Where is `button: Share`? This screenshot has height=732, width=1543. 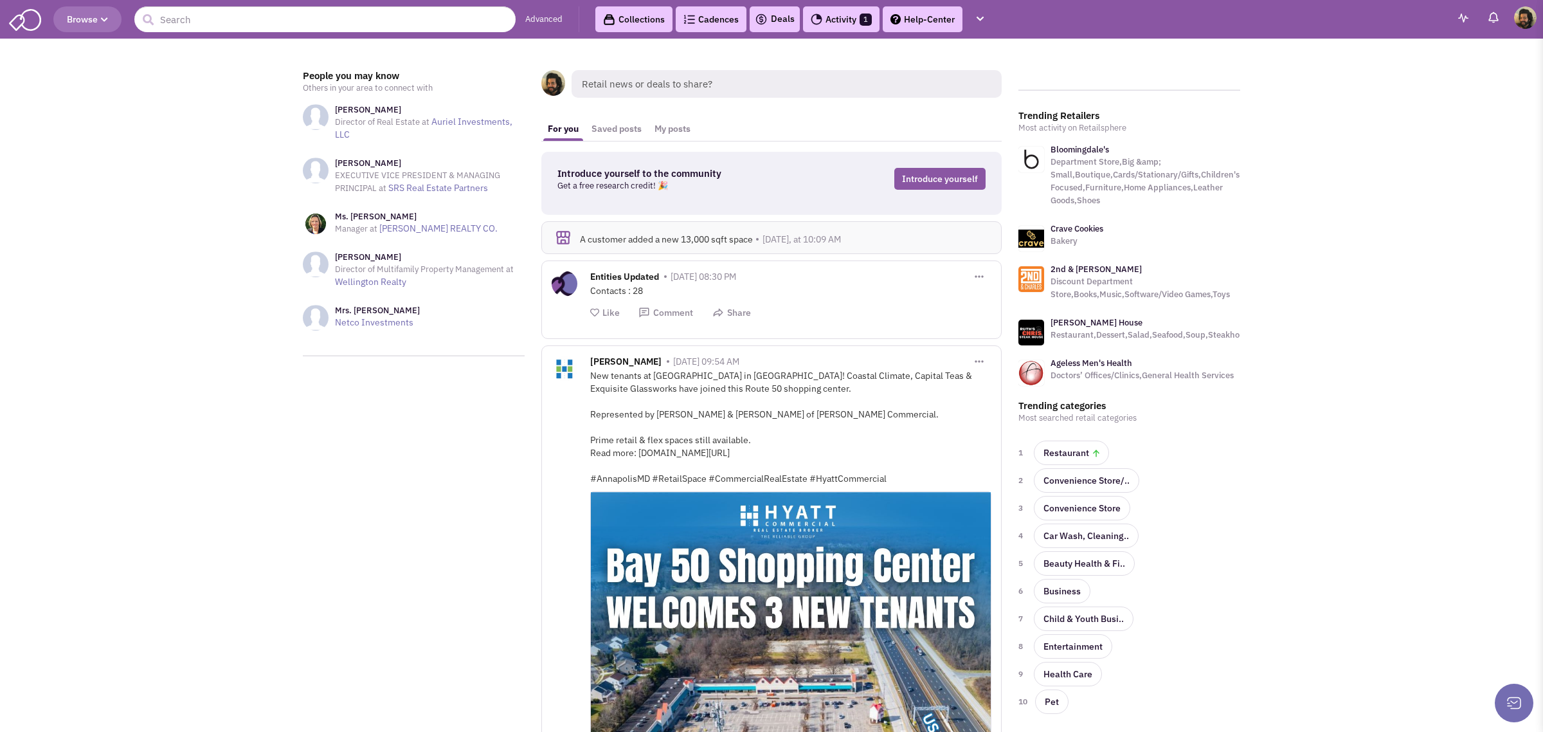 button: Share is located at coordinates (732, 312).